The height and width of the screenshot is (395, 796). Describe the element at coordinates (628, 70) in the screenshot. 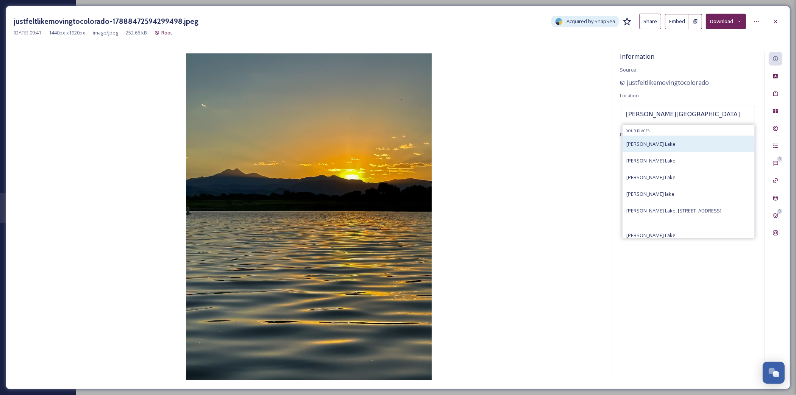

I see `span: Source` at that location.